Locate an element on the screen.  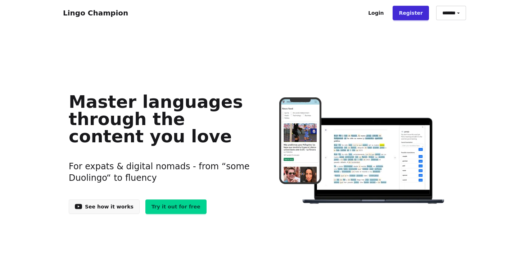
a: Lingo Champion is located at coordinates (95, 13).